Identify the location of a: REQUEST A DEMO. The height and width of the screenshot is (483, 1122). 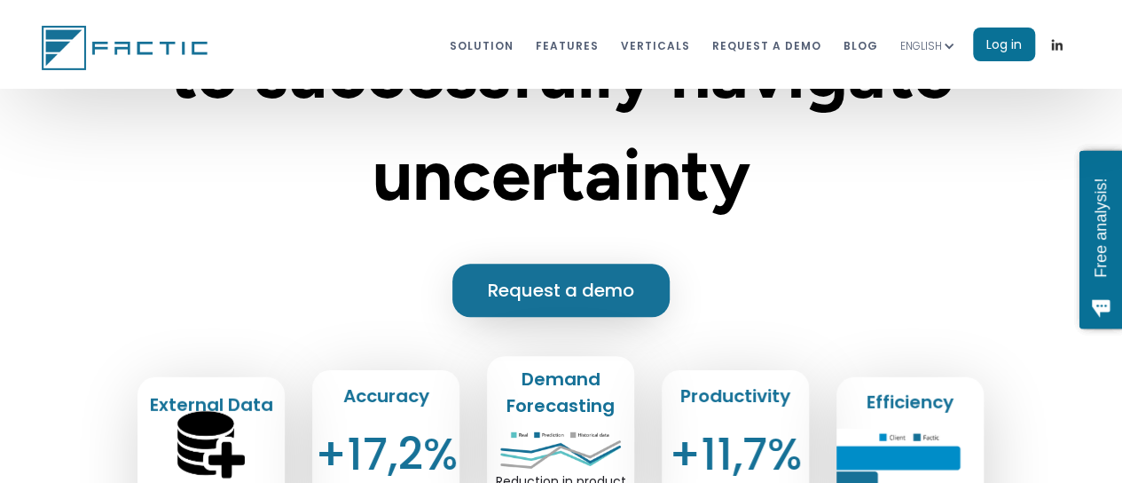
(767, 44).